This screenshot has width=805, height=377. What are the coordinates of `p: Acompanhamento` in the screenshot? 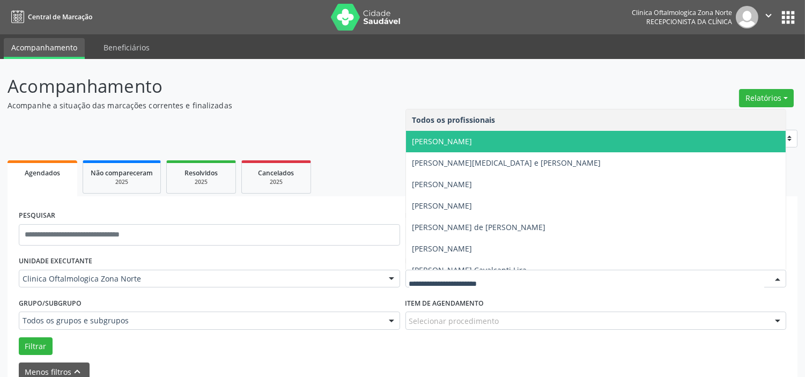 It's located at (284, 86).